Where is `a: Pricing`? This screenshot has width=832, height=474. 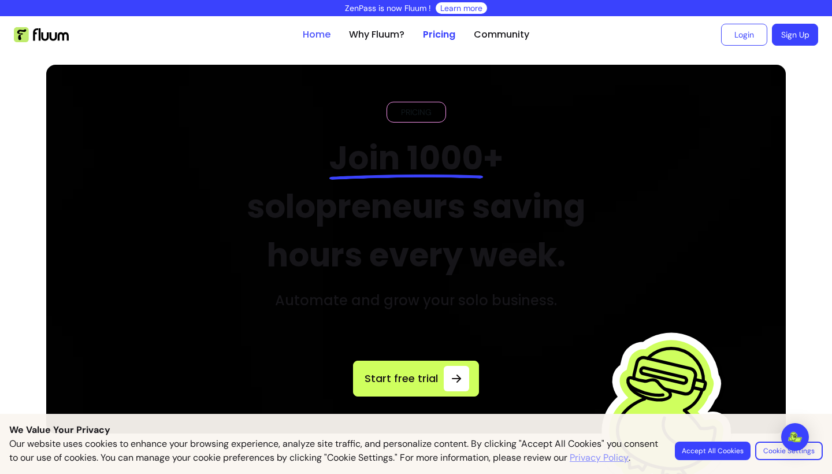
a: Pricing is located at coordinates (439, 35).